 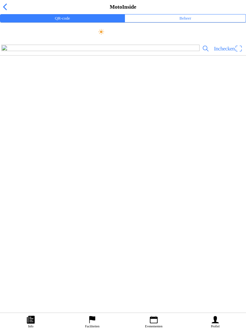 What do you see at coordinates (215, 326) in the screenshot?
I see `ion-label: Profiel` at bounding box center [215, 326].